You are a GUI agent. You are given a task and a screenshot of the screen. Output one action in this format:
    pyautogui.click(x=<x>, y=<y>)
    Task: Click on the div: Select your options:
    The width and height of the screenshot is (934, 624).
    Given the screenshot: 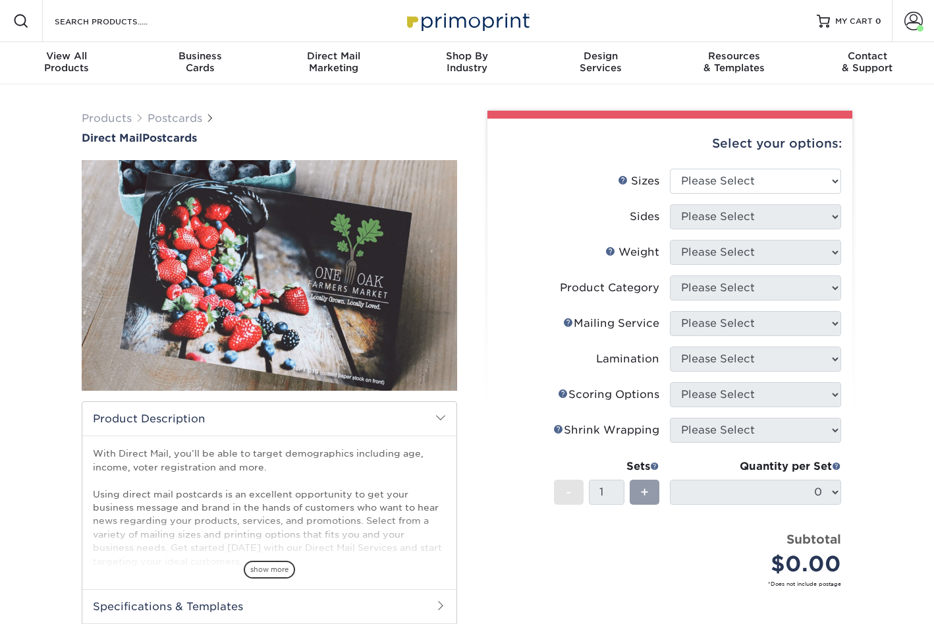 What is the action you would take?
    pyautogui.click(x=670, y=144)
    